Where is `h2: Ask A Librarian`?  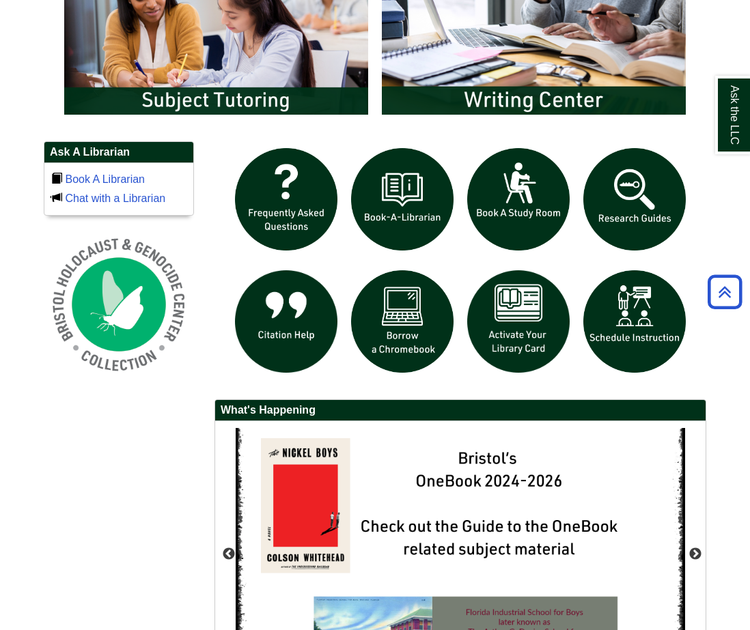
h2: Ask A Librarian is located at coordinates (119, 152).